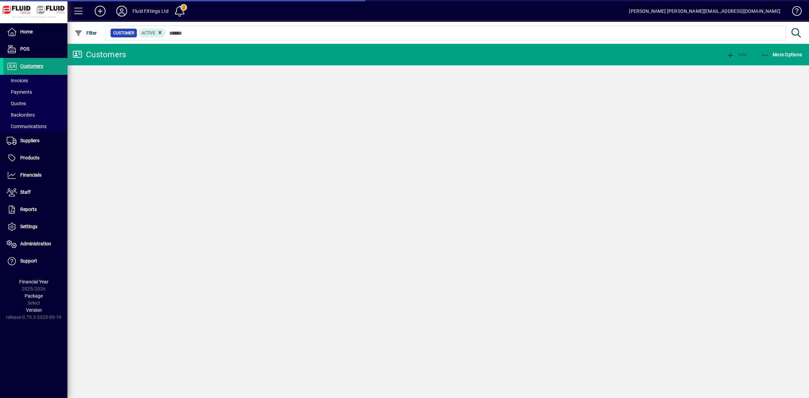  I want to click on button: More Options, so click(781, 55).